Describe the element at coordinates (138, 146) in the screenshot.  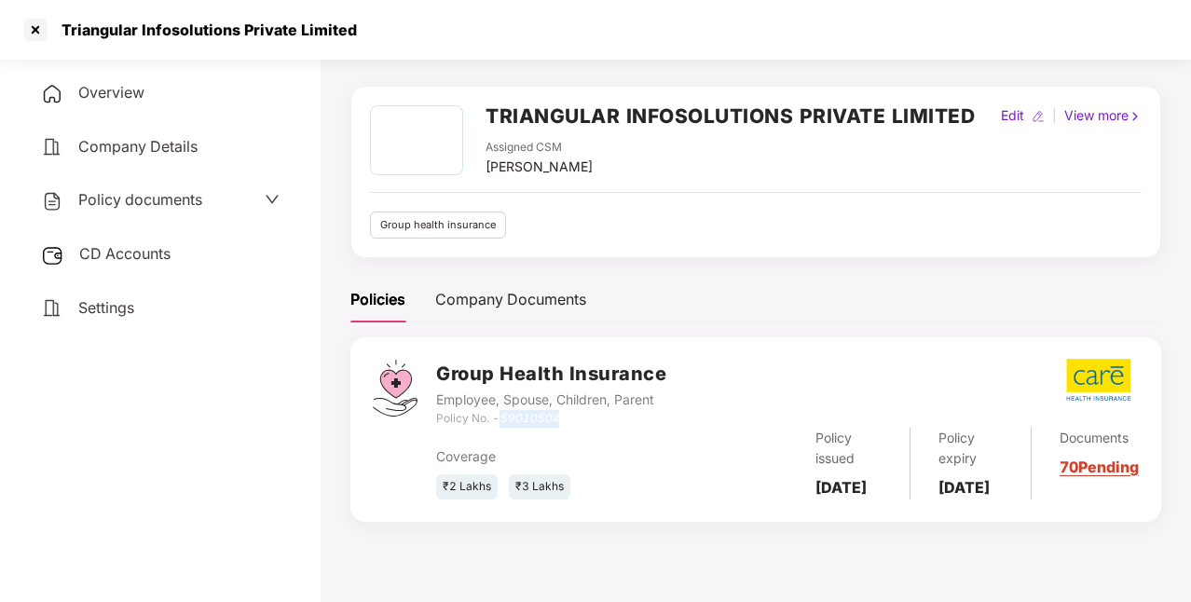
I see `span: Company Details` at that location.